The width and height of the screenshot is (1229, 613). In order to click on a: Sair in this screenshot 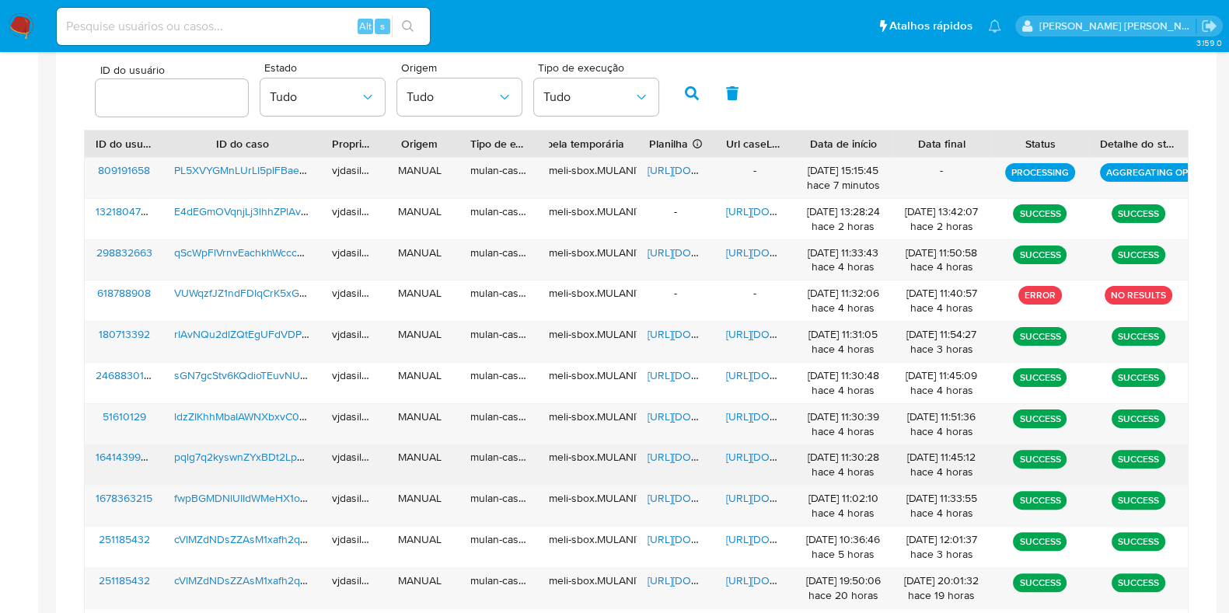, I will do `click(1208, 26)`.